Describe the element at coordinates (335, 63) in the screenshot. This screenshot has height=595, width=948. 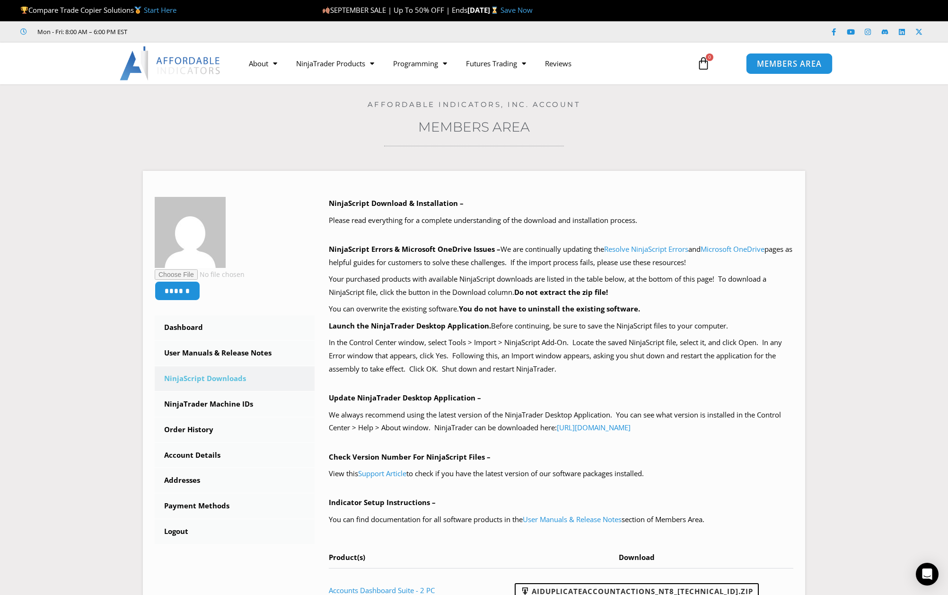
I see `a: NinjaTrader Products` at that location.